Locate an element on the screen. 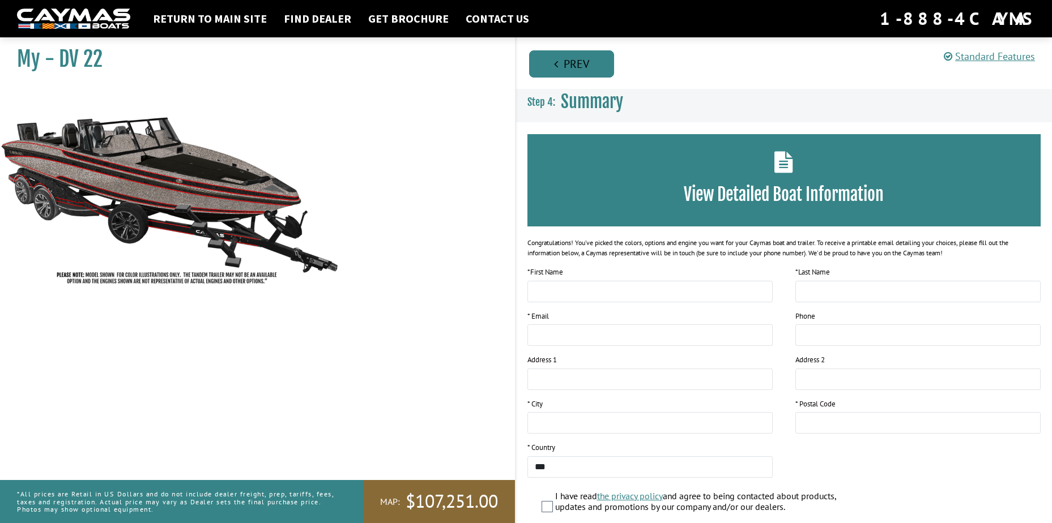 The height and width of the screenshot is (523, 1052). label: Last Name is located at coordinates (812, 272).